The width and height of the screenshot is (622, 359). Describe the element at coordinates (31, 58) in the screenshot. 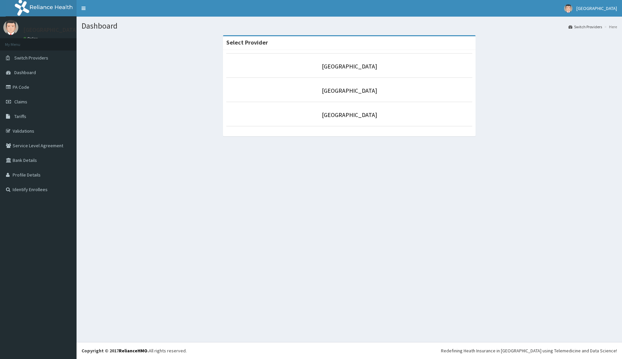

I see `span: Switch Providers` at that location.